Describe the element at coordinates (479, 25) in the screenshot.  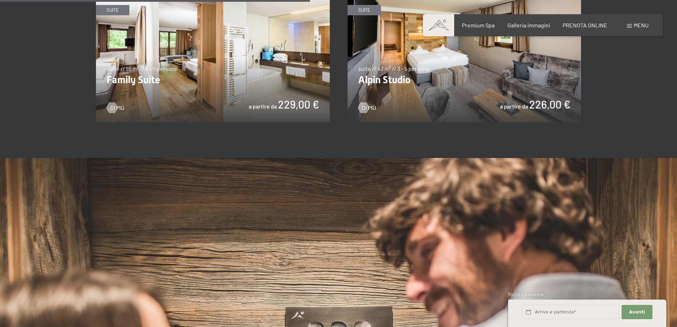
I see `span: Premium Spa` at that location.